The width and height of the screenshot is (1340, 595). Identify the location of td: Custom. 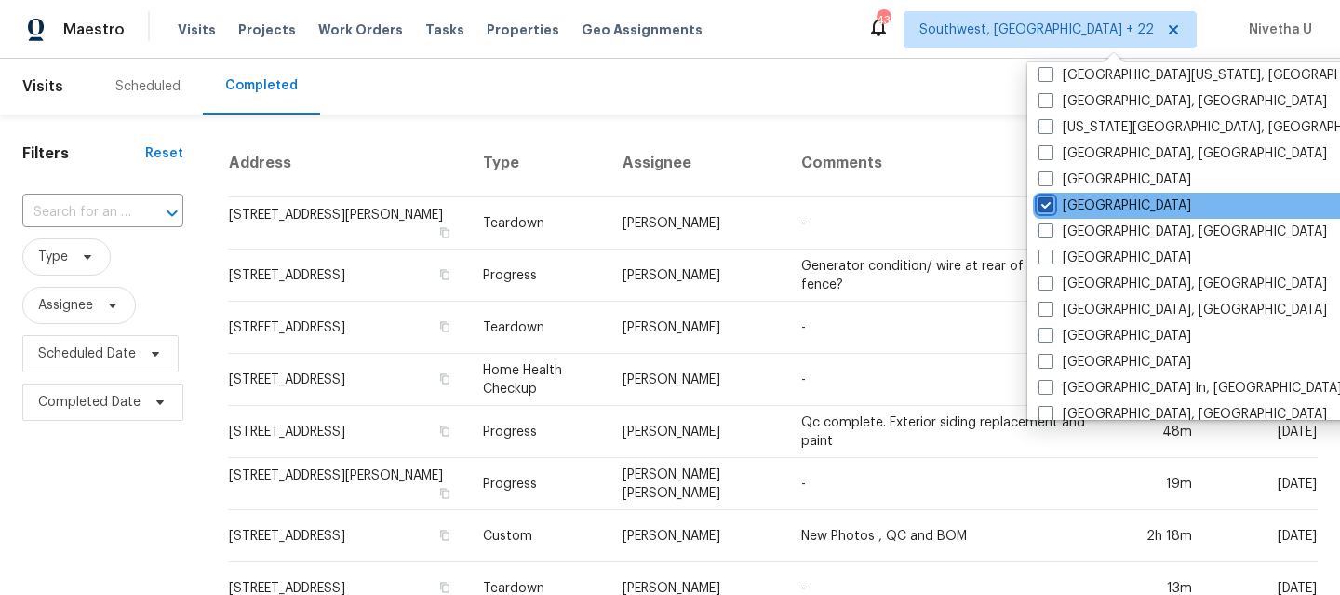
(538, 536).